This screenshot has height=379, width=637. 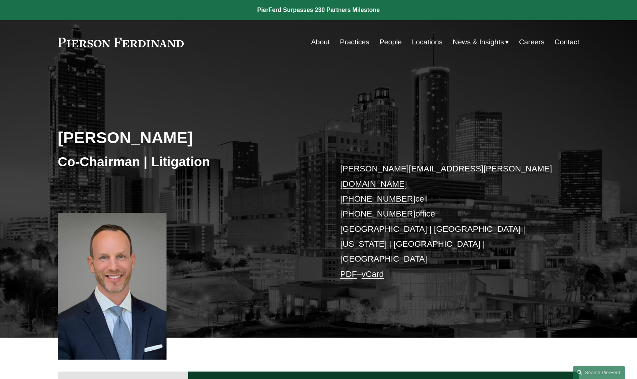 I want to click on a: People, so click(x=391, y=42).